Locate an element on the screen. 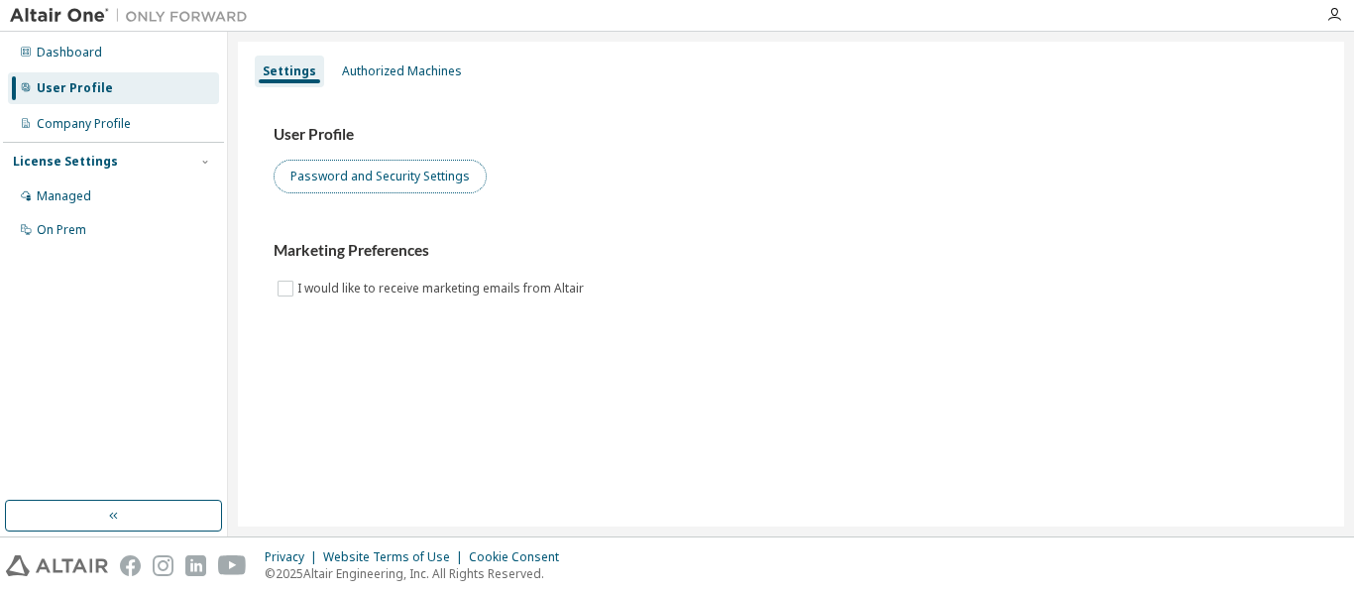 Image resolution: width=1354 pixels, height=594 pixels. img: altair_logo.svg is located at coordinates (57, 565).